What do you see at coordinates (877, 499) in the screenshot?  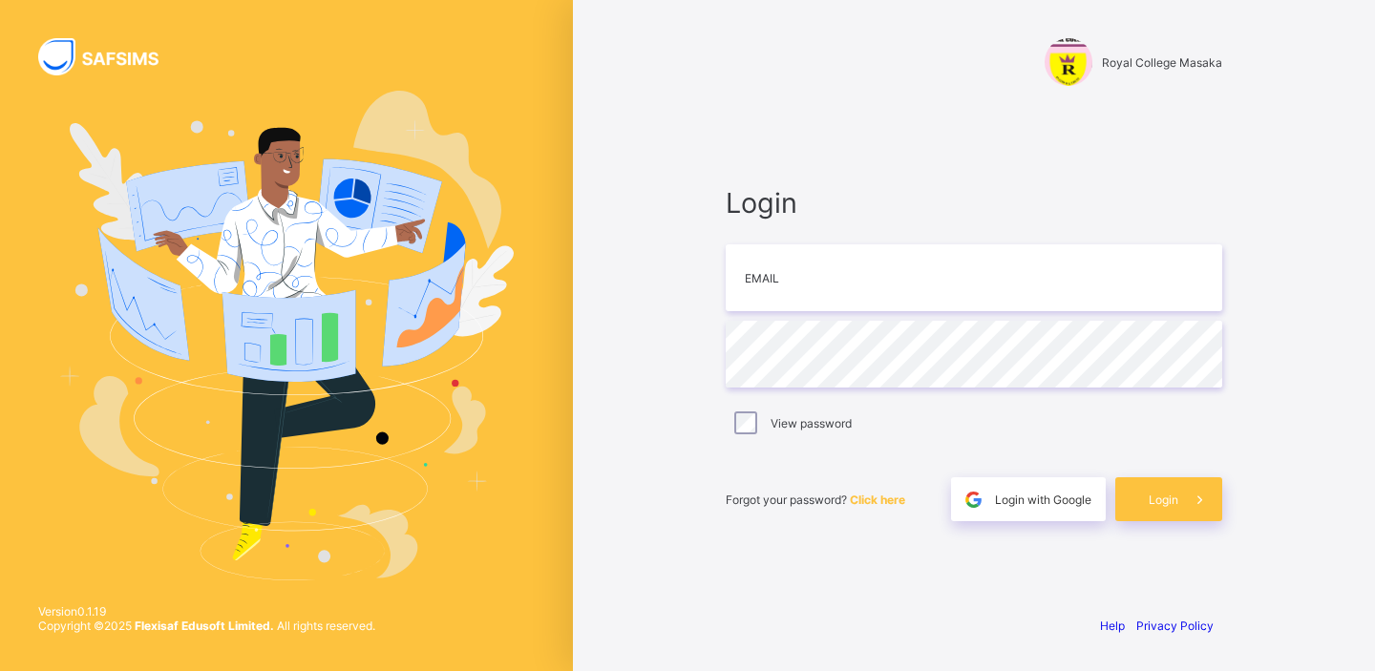 I see `span: Click here` at bounding box center [877, 499].